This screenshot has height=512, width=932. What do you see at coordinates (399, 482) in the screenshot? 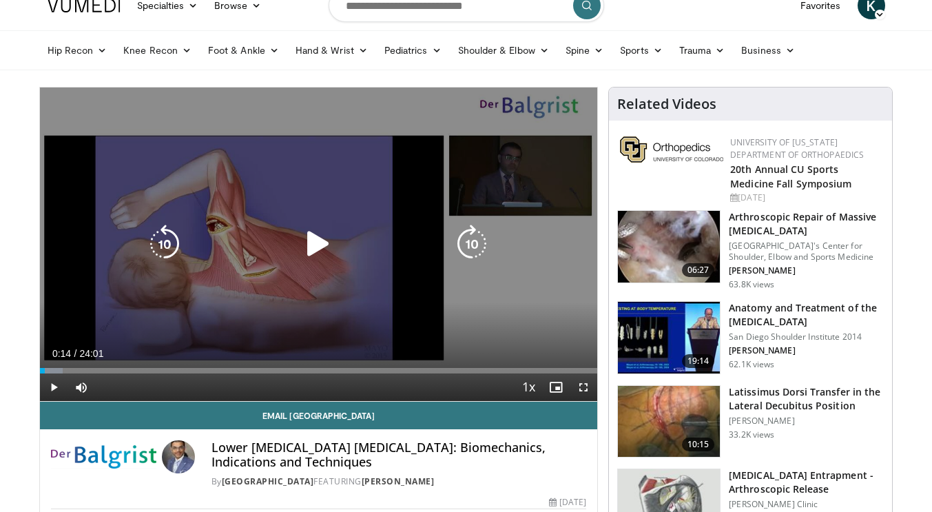
I see `div: By FEATURING` at bounding box center [399, 482].